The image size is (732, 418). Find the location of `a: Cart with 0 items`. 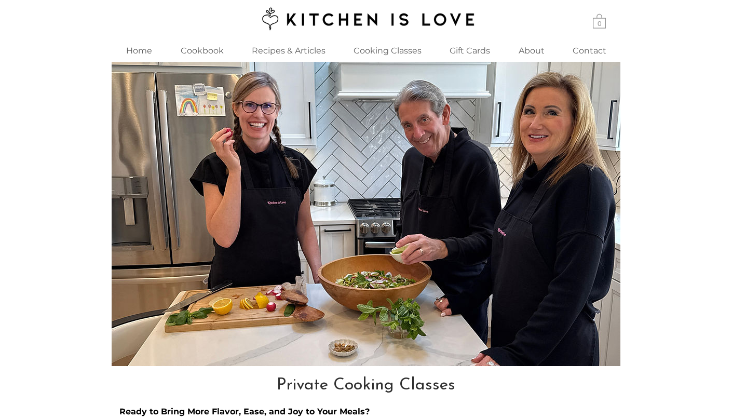

a: Cart with 0 items is located at coordinates (599, 21).